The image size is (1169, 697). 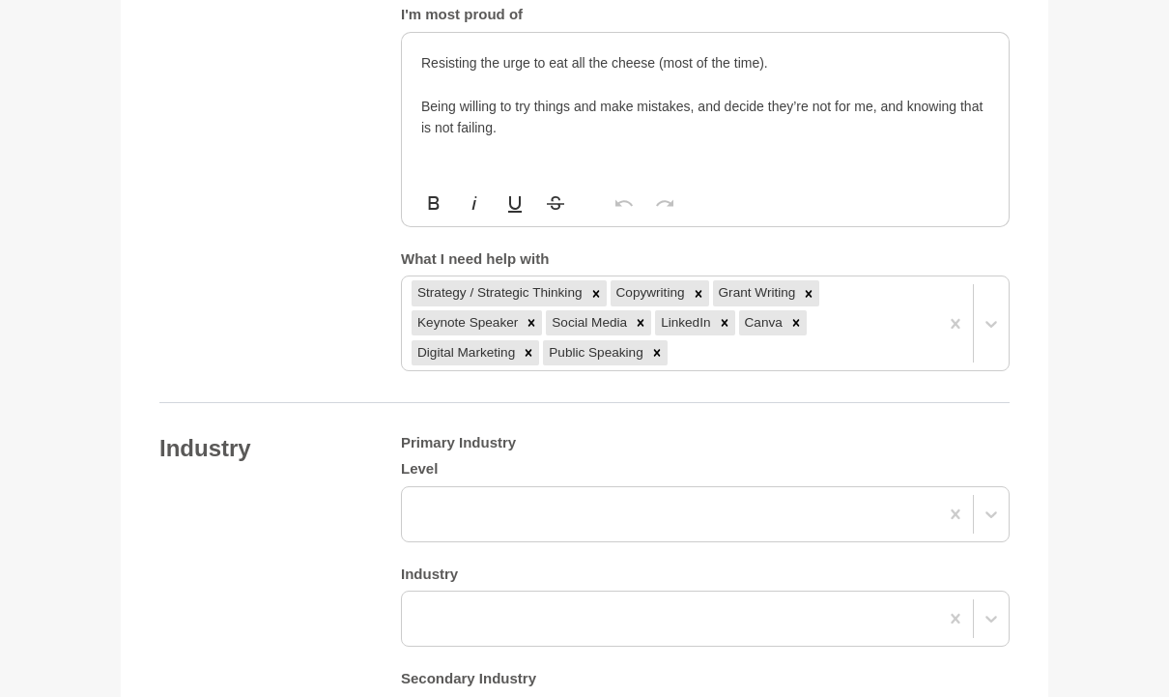 What do you see at coordinates (665, 204) in the screenshot?
I see `button: Redo (⌘⇧Z)` at bounding box center [665, 204].